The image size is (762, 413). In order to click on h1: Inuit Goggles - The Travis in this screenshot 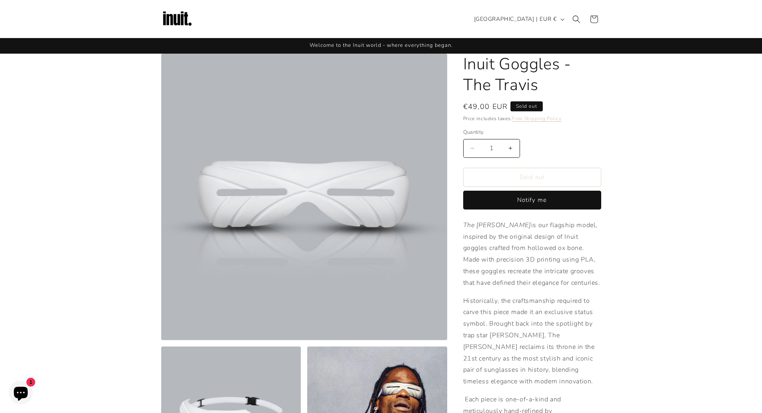, I will do `click(532, 74)`.